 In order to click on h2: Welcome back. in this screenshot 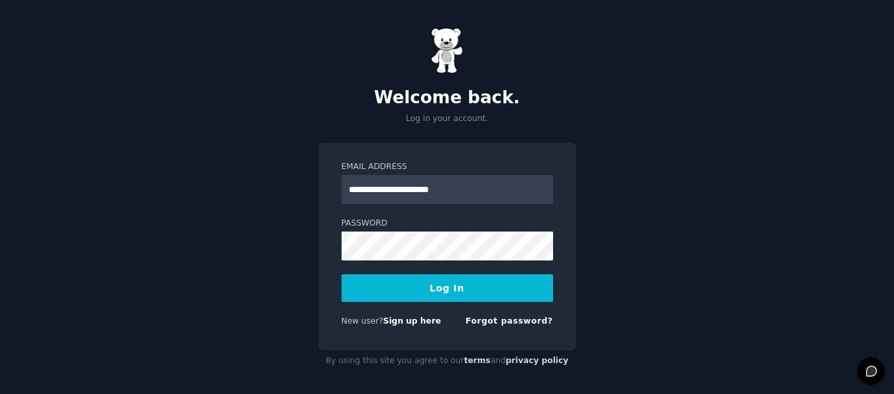, I will do `click(447, 98)`.